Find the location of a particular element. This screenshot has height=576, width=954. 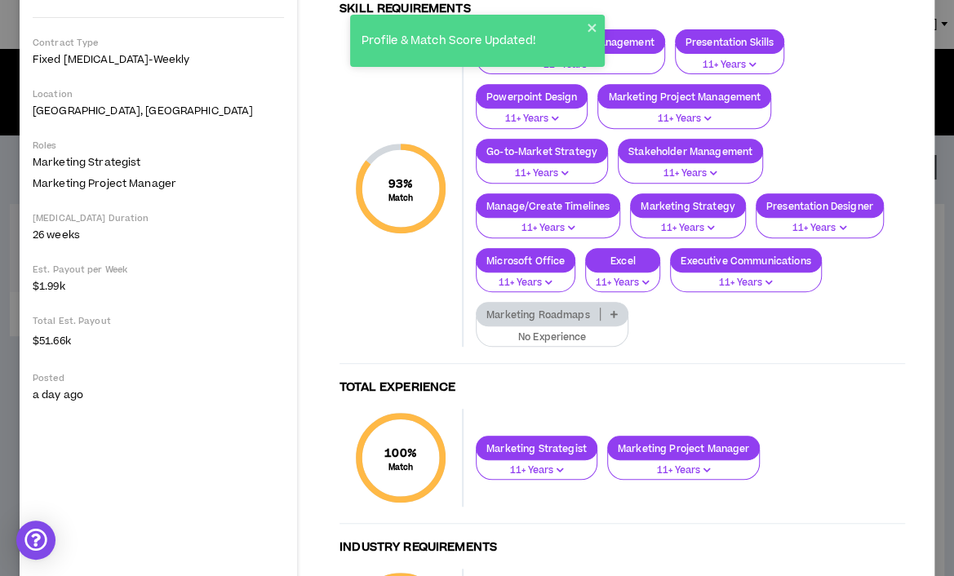

div: Open Intercom Messenger is located at coordinates (36, 540).